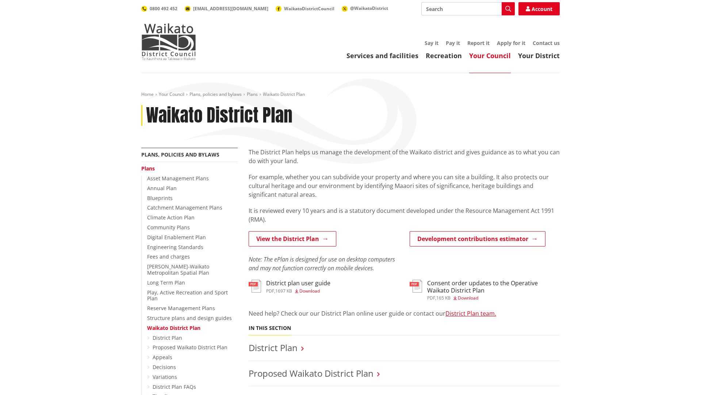 The width and height of the screenshot is (701, 395). Describe the element at coordinates (478, 239) in the screenshot. I see `a: Development contributions estimator` at that location.